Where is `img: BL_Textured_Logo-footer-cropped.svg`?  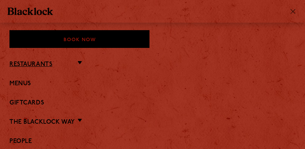
img: BL_Textured_Logo-footer-cropped.svg is located at coordinates (30, 11).